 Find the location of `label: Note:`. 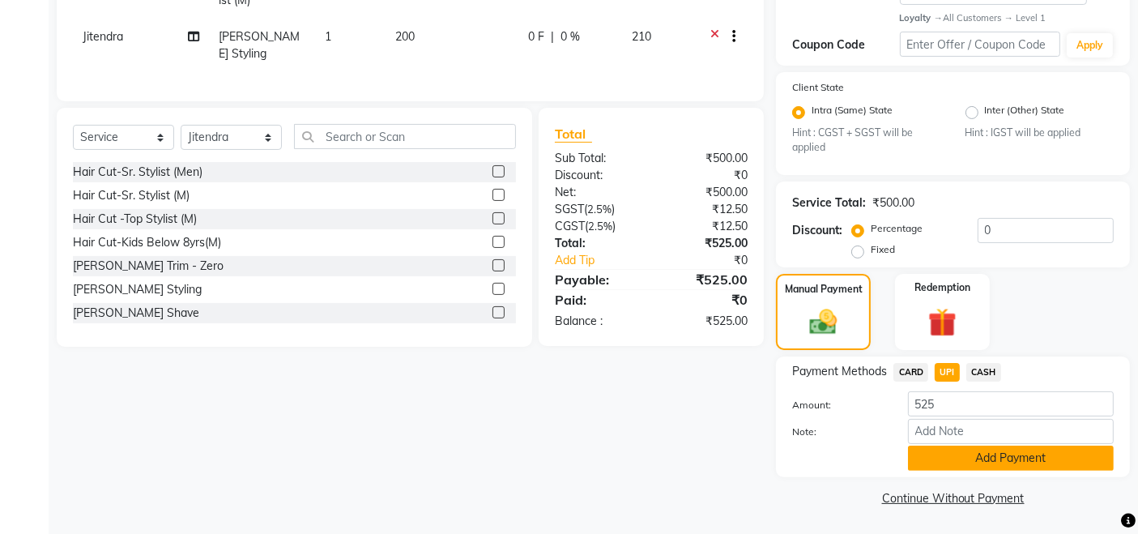

label: Note: is located at coordinates (837, 432).